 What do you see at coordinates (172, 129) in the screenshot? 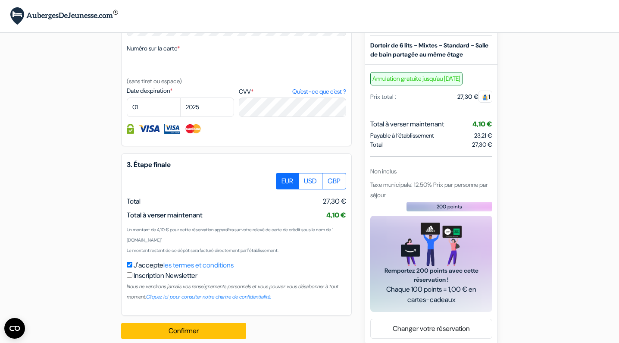
I see `img: Visa Electron` at bounding box center [172, 129].